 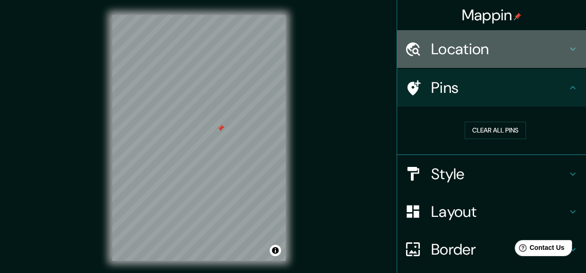 I want to click on div: Style, so click(x=492, y=174).